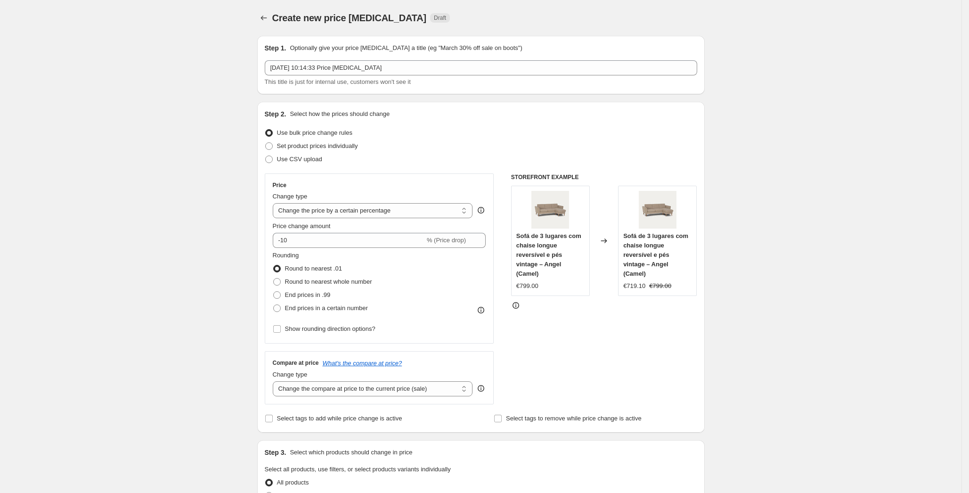  What do you see at coordinates (349, 240) in the screenshot?
I see `input: -15` at bounding box center [349, 240].